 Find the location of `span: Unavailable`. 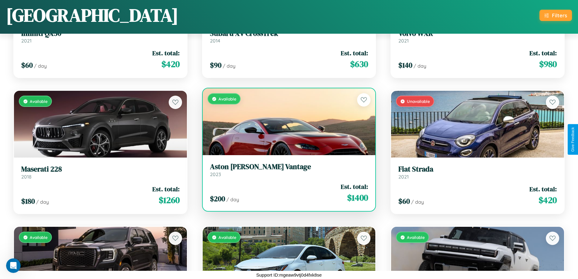

span: Unavailable is located at coordinates (418, 101).